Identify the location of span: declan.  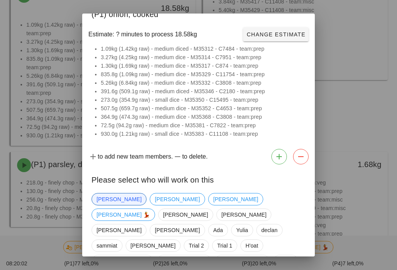
(269, 230).